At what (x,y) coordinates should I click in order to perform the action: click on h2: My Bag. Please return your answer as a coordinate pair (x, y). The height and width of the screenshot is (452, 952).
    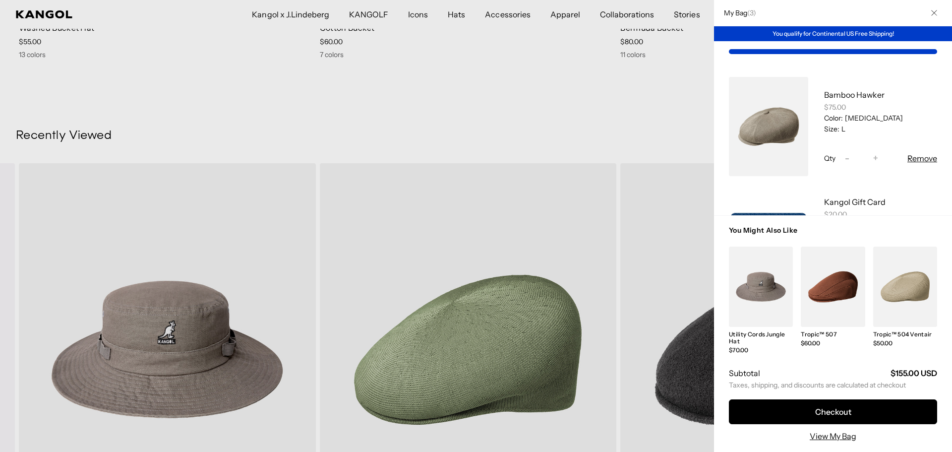
    Looking at the image, I should click on (738, 13).